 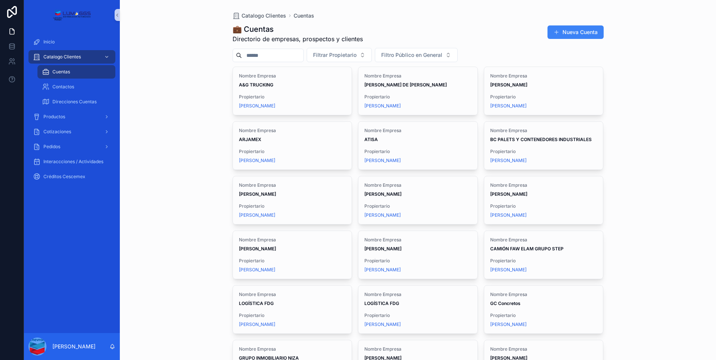 What do you see at coordinates (72, 147) in the screenshot?
I see `a: Pedidos` at bounding box center [72, 147].